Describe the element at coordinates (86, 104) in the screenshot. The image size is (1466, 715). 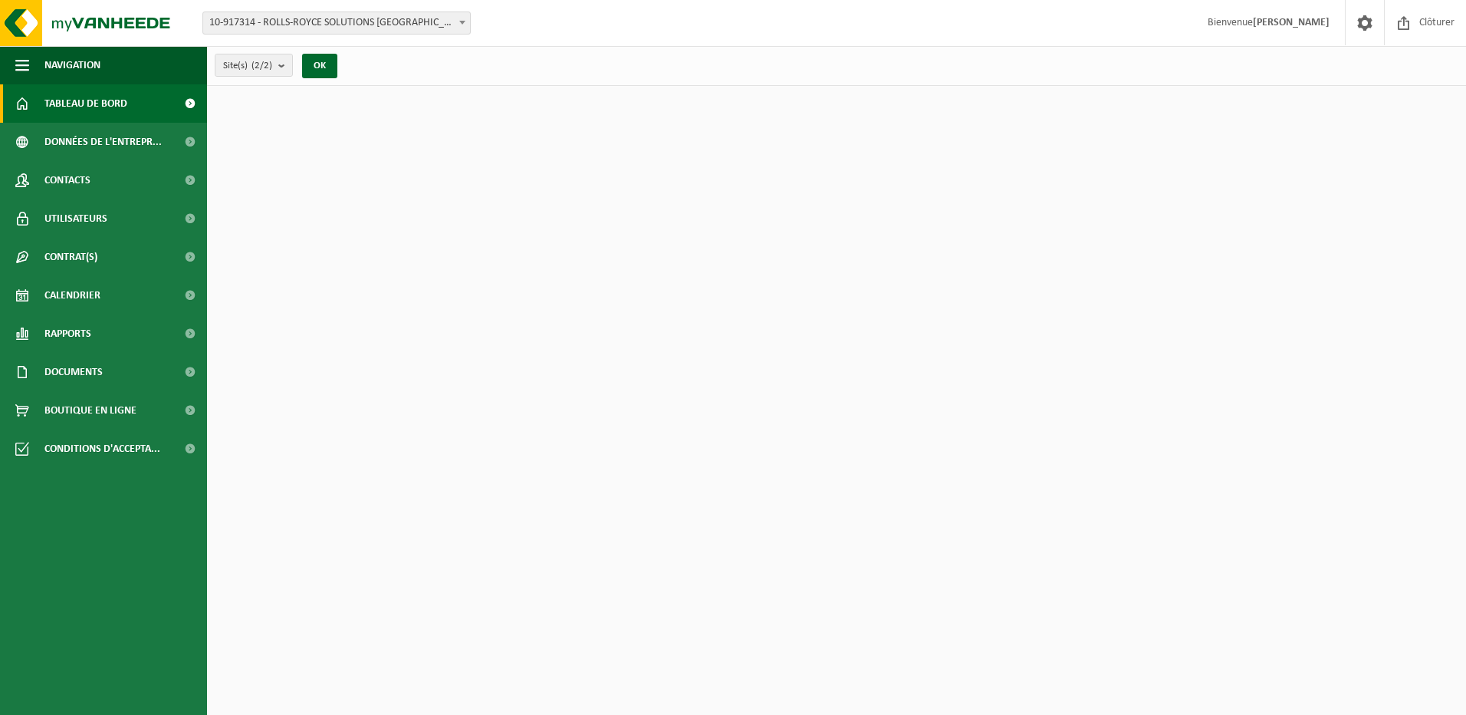
I see `span: Tableau de bord` at that location.